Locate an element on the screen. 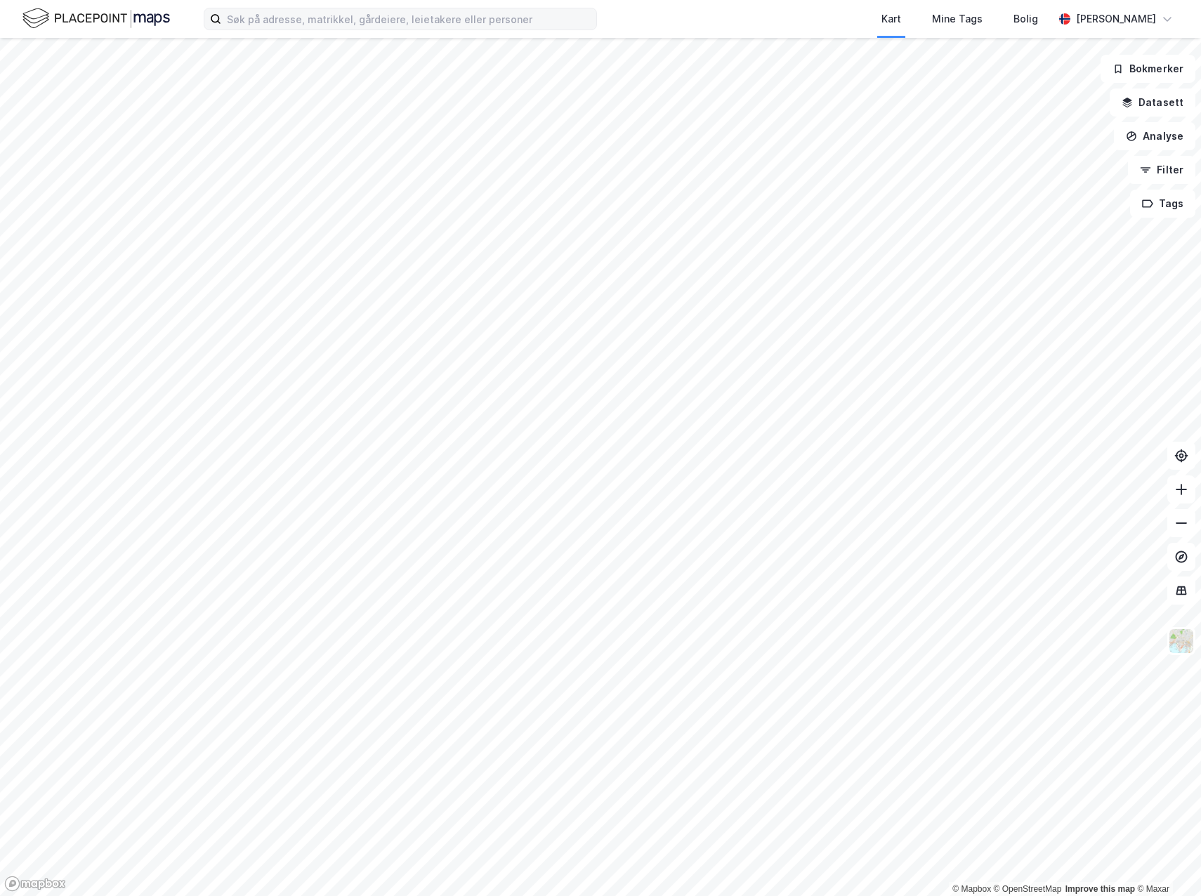  div: Kart is located at coordinates (891, 19).